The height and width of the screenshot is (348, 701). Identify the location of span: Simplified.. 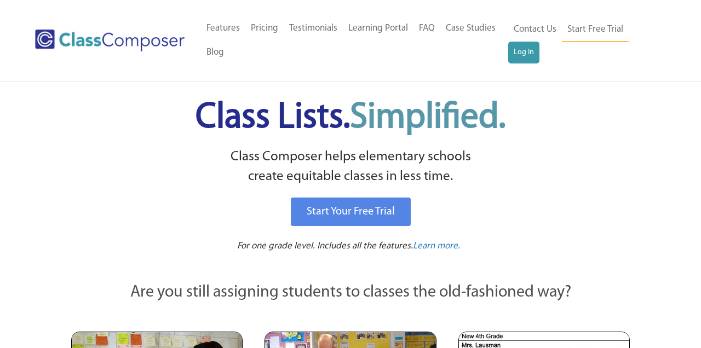
(428, 118).